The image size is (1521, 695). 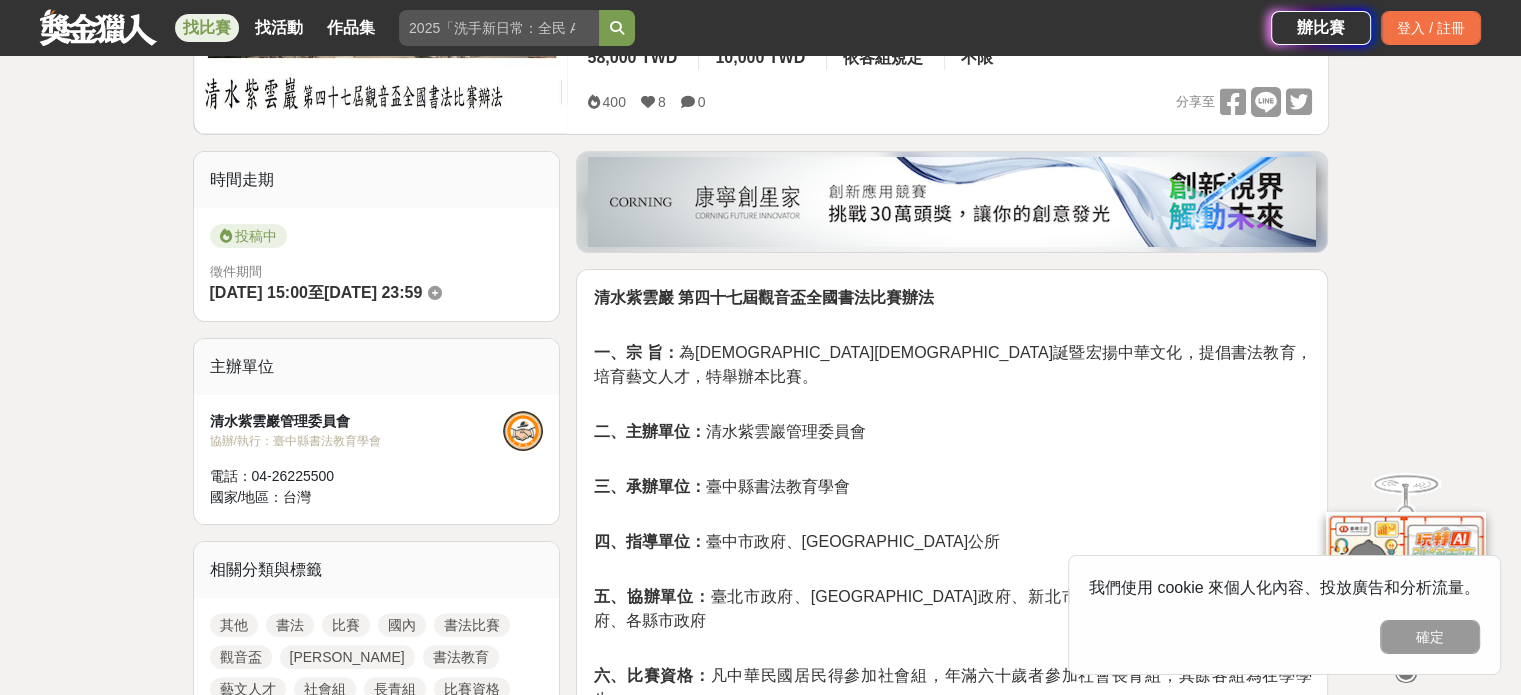 What do you see at coordinates (279, 28) in the screenshot?
I see `a: 找活動` at bounding box center [279, 28].